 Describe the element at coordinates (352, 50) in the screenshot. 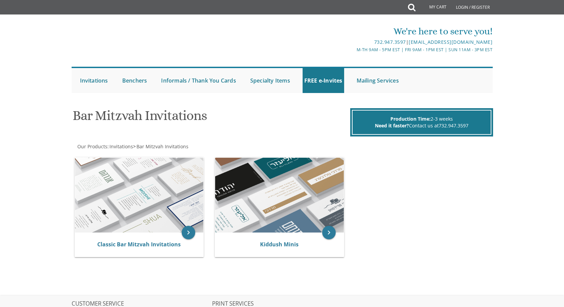

I see `div: M-Th 9am - 5pm EST | Fri 9am - 1pm EST | Sun 11am - 3pm EST` at that location.